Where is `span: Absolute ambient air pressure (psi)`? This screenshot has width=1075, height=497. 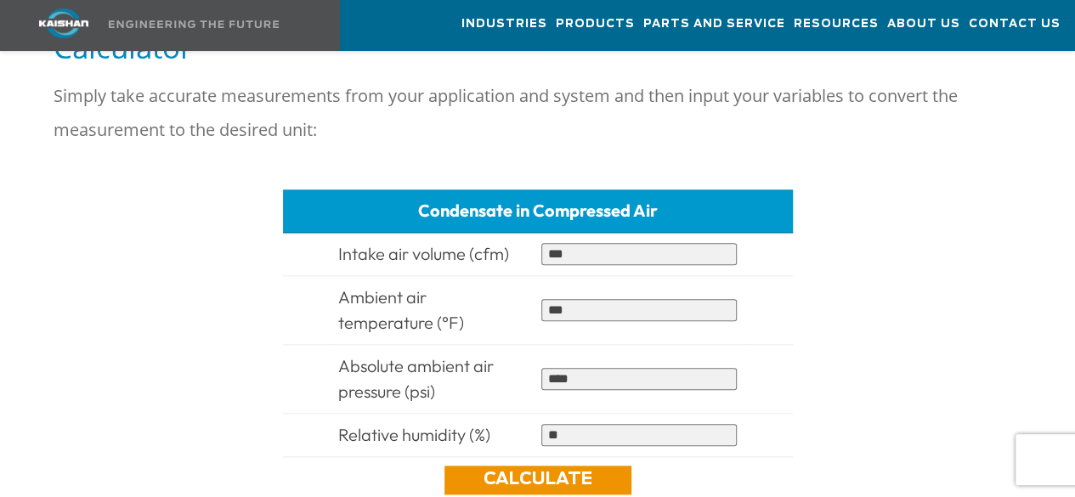 span: Absolute ambient air pressure (psi) is located at coordinates (416, 378).